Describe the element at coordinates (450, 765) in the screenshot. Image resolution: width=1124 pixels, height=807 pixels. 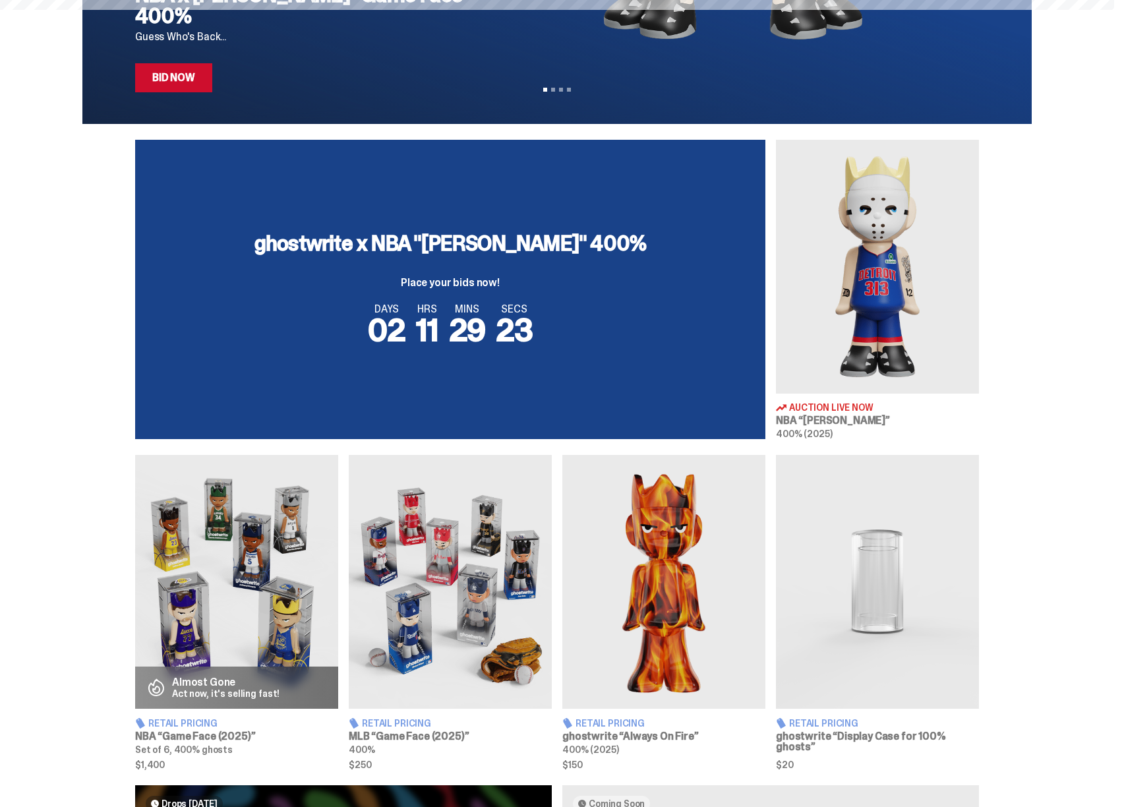
I see `span: $250` at that location.